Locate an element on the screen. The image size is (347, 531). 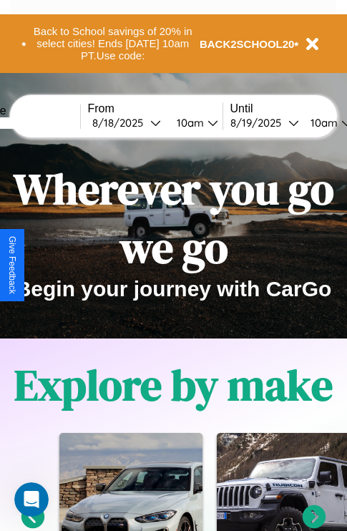
div: Give Feedback is located at coordinates (12, 265).